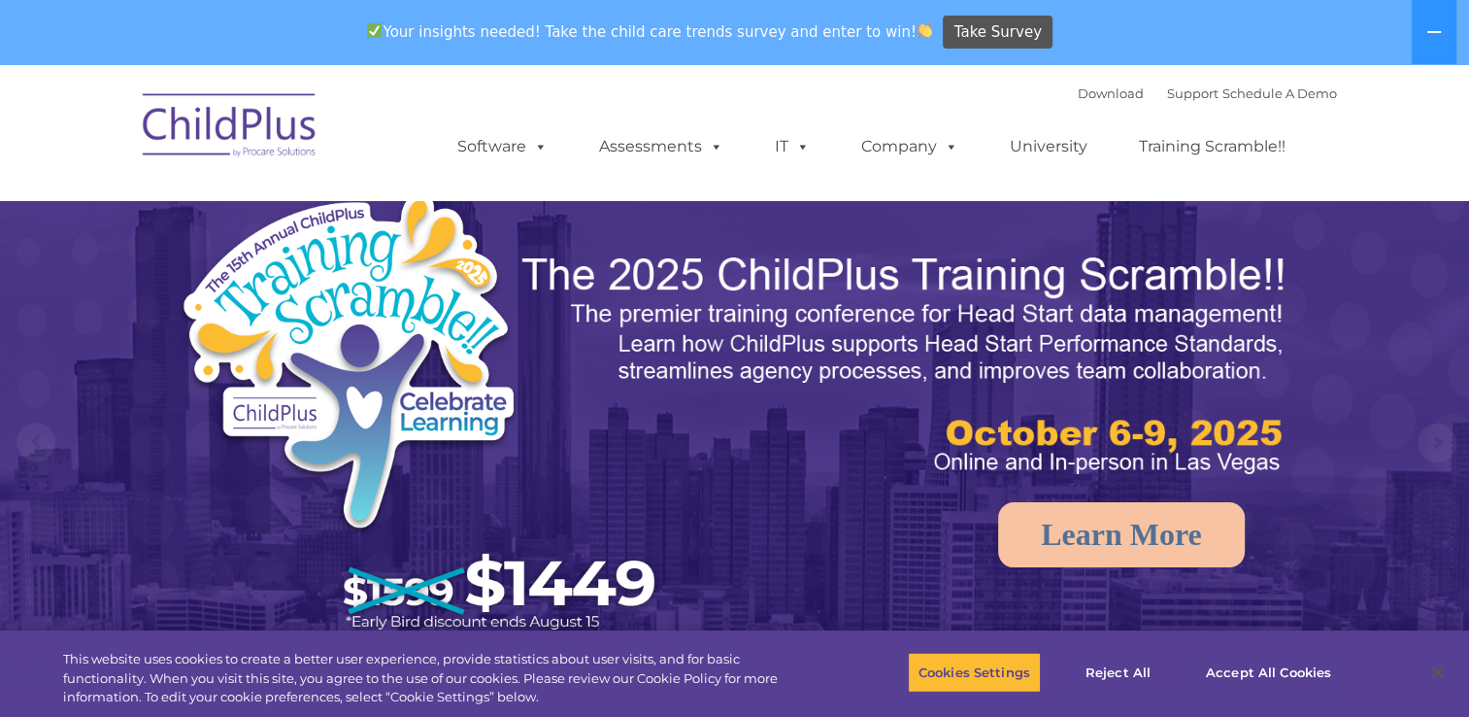 The width and height of the screenshot is (1469, 717). What do you see at coordinates (1438, 672) in the screenshot?
I see `button: Close` at bounding box center [1438, 672].